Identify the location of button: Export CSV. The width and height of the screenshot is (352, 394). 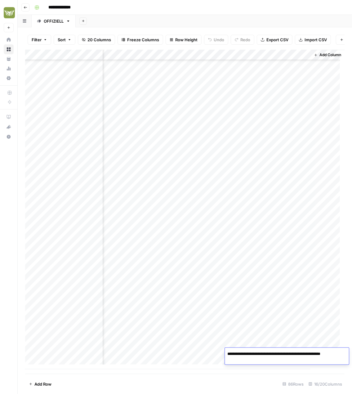
(275, 40).